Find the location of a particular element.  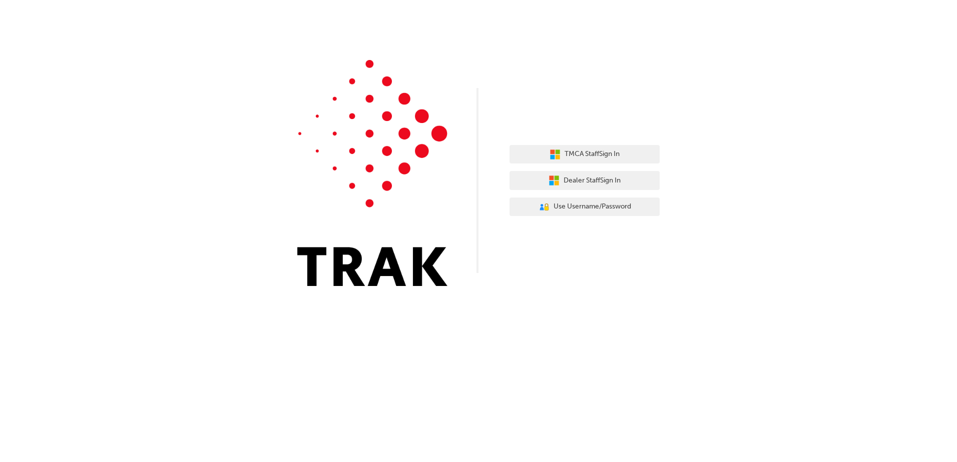

button: Dealer StaffSign In is located at coordinates (584, 181).